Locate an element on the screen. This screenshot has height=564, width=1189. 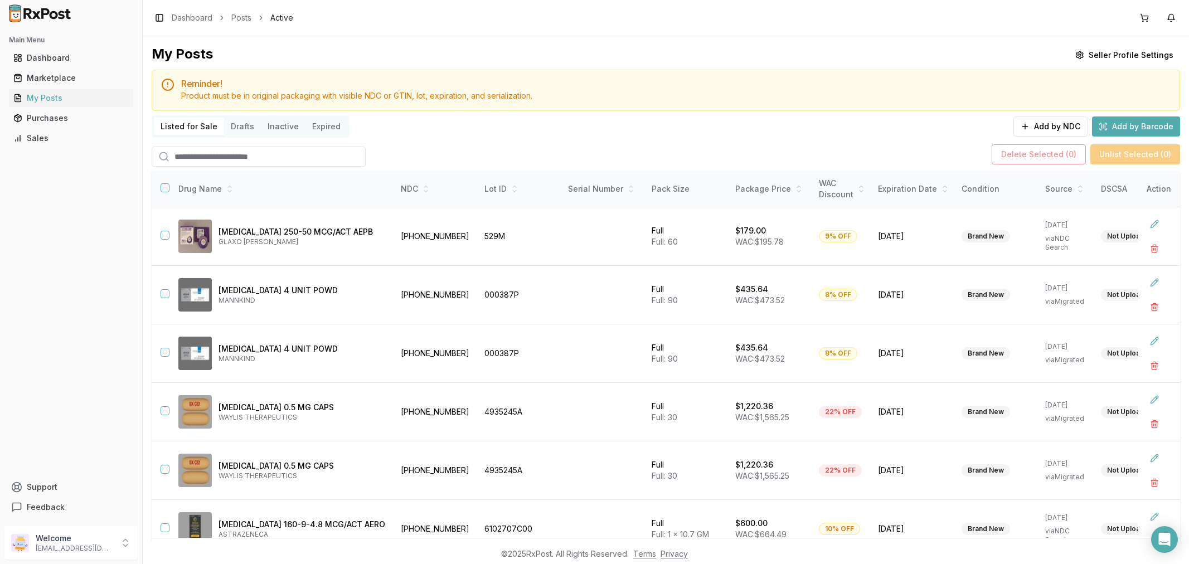
img: RxPost Logo is located at coordinates (40, 13).